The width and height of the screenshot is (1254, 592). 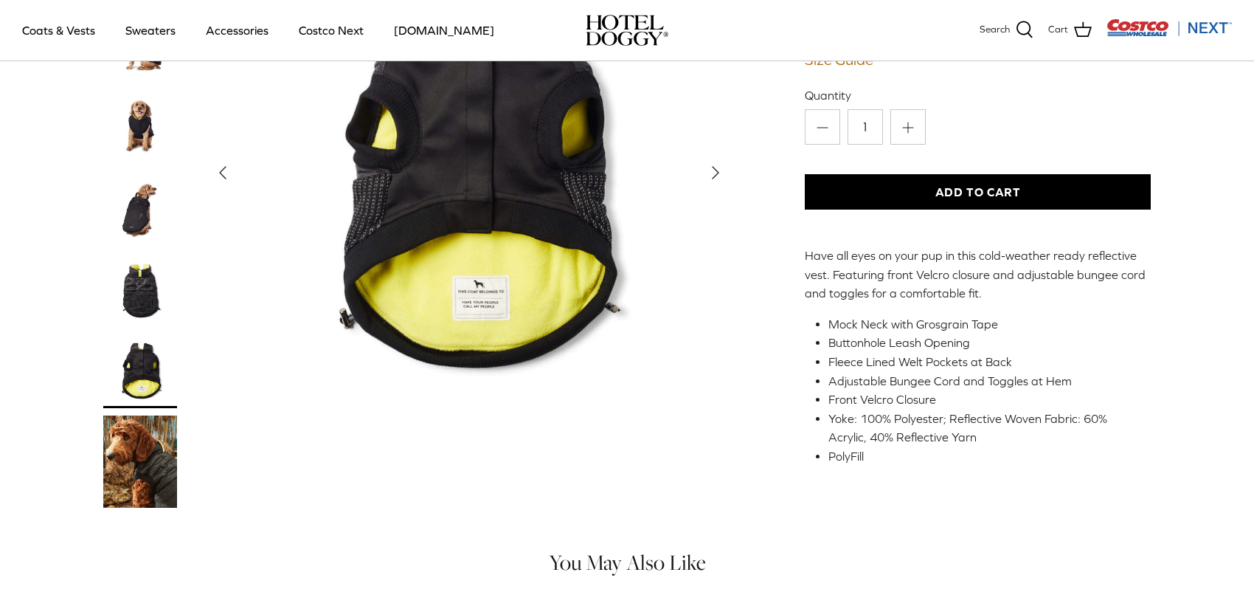 What do you see at coordinates (984, 400) in the screenshot?
I see `li: Front Velcro Closure` at bounding box center [984, 400].